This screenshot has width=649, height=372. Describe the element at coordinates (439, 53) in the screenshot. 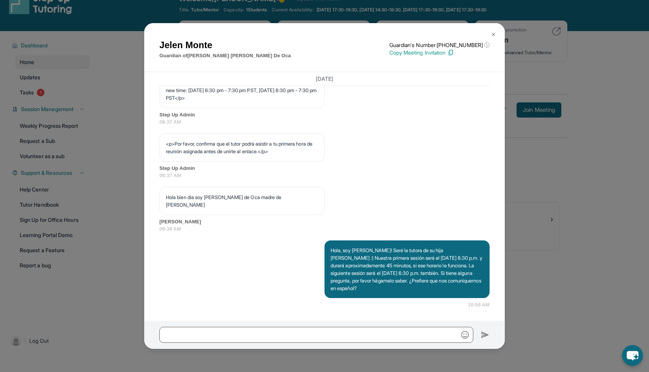

I see `p: Copy Meeting Invitation` at that location.